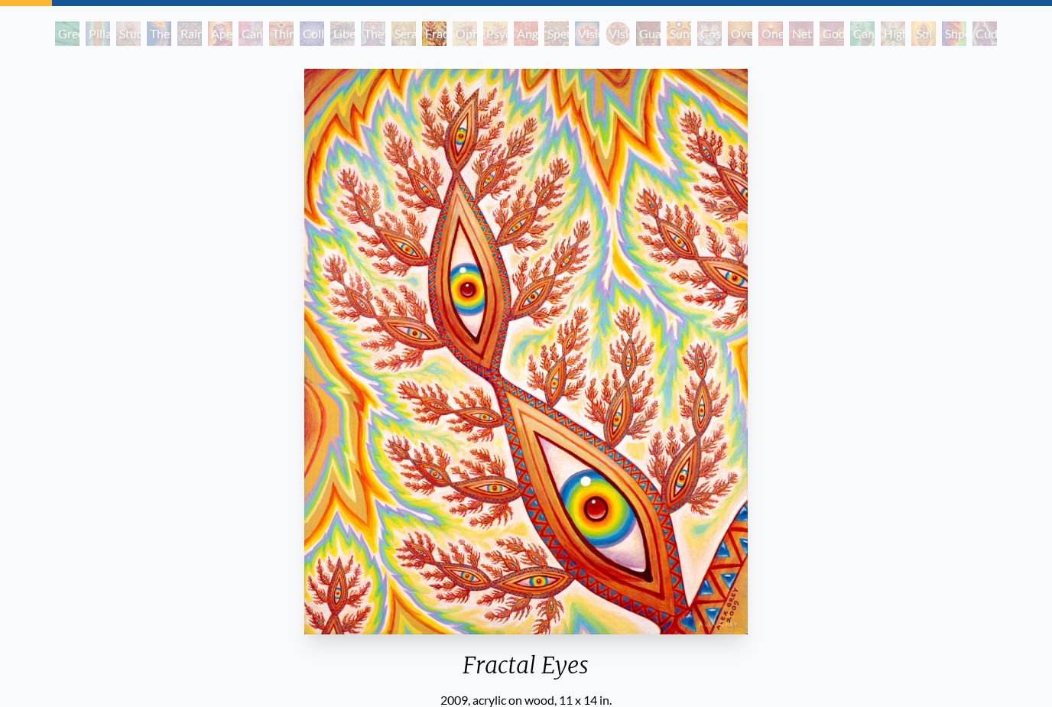  I want to click on div: Higher Vision, so click(893, 34).